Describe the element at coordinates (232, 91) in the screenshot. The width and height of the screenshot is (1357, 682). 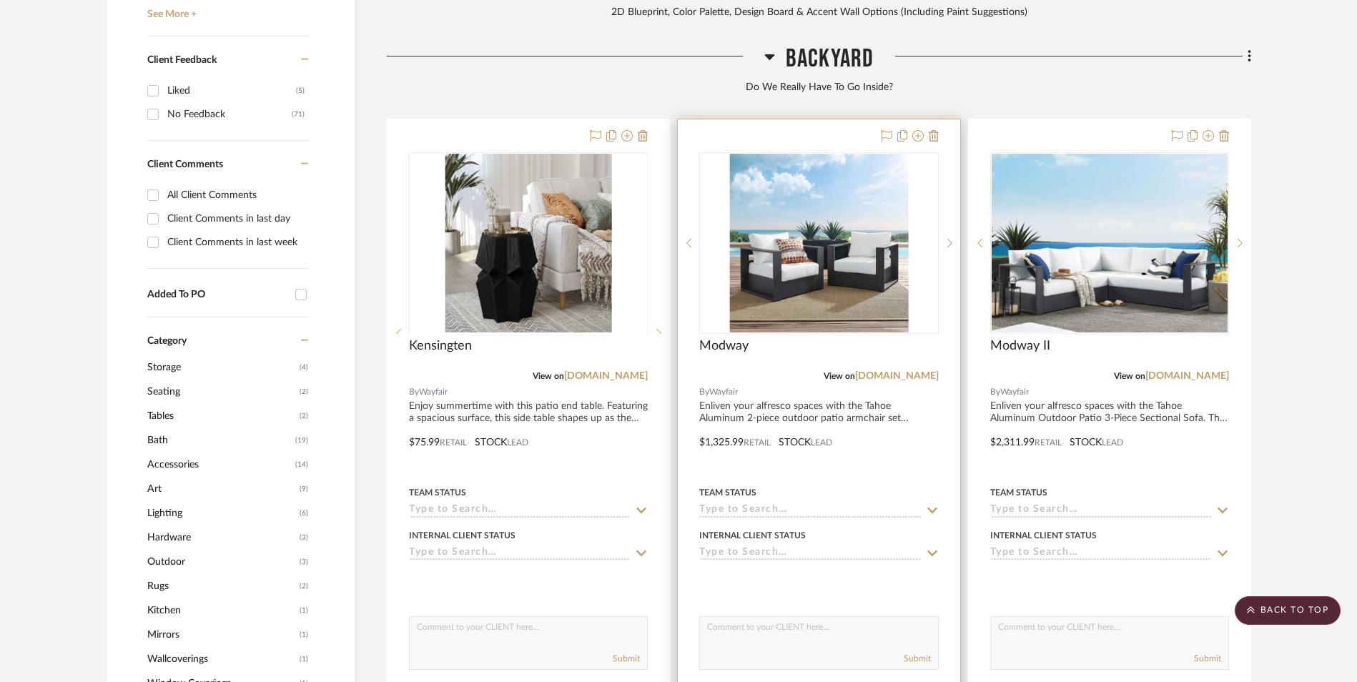
I see `div: Liked` at that location.